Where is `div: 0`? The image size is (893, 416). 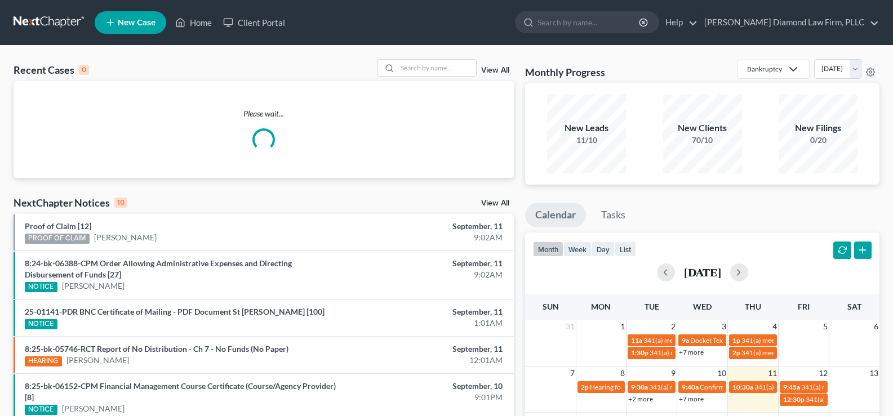
div: 0 is located at coordinates (84, 70).